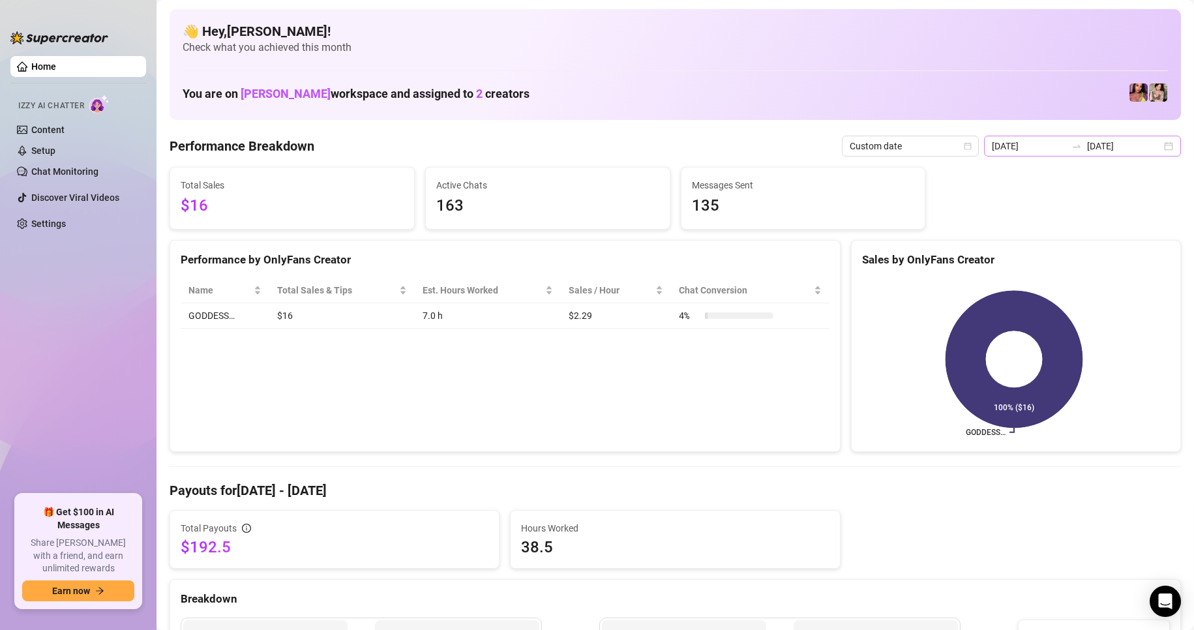 Image resolution: width=1194 pixels, height=630 pixels. What do you see at coordinates (100, 591) in the screenshot?
I see `span: arrow-right` at bounding box center [100, 591].